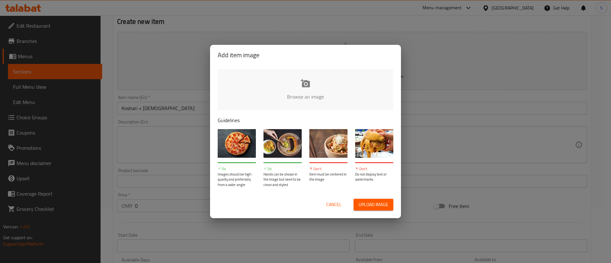  Describe the element at coordinates (306, 55) in the screenshot. I see `h2: Add item image` at that location.